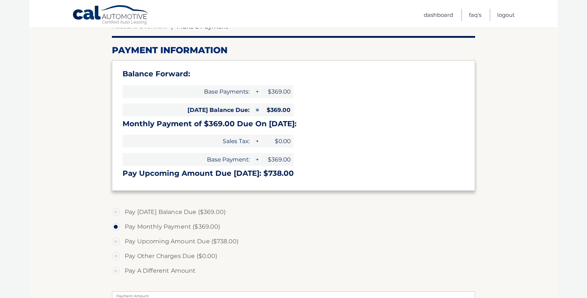 This screenshot has height=298, width=587. Describe the element at coordinates (293, 50) in the screenshot. I see `h2: Payment Information` at that location.